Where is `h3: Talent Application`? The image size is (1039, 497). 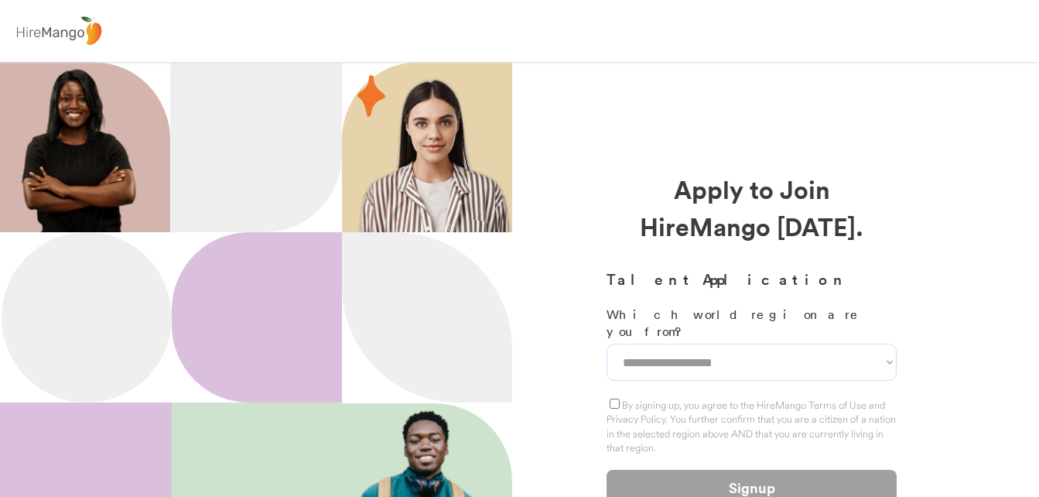
h3: Talent Application is located at coordinates (752, 279).